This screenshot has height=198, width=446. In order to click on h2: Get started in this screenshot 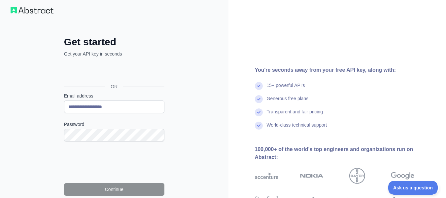, I will do `click(114, 42)`.